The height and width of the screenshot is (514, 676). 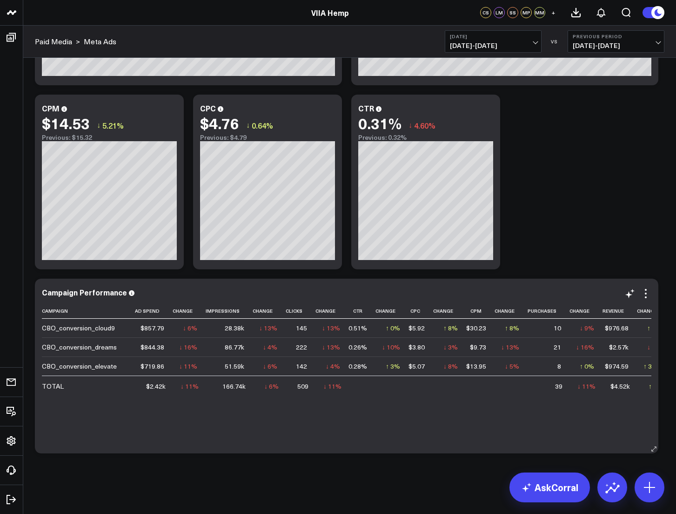 I want to click on div: $5.92, so click(x=417, y=328).